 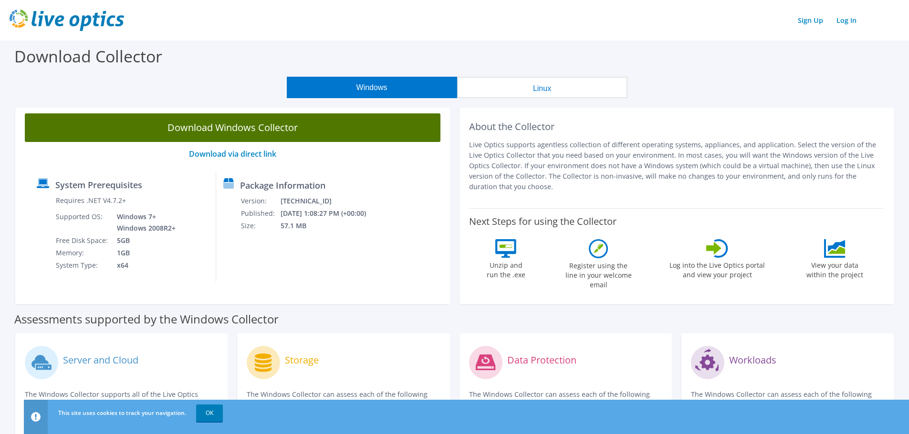 I want to click on p: The Windows Collector supports all of the Live Optics compute and cloud assessments., so click(x=121, y=400).